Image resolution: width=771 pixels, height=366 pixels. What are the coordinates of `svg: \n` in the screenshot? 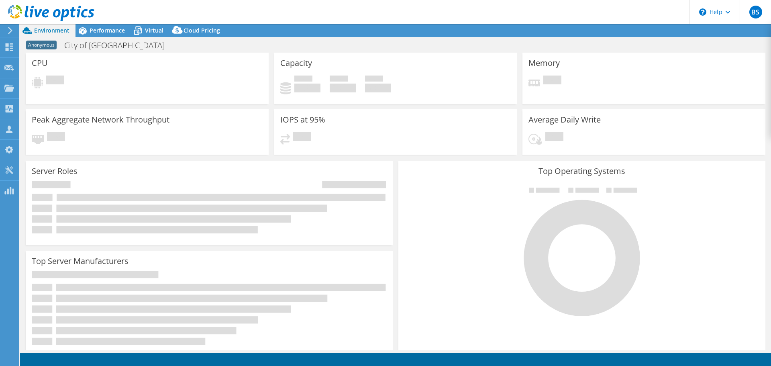 It's located at (703, 12).